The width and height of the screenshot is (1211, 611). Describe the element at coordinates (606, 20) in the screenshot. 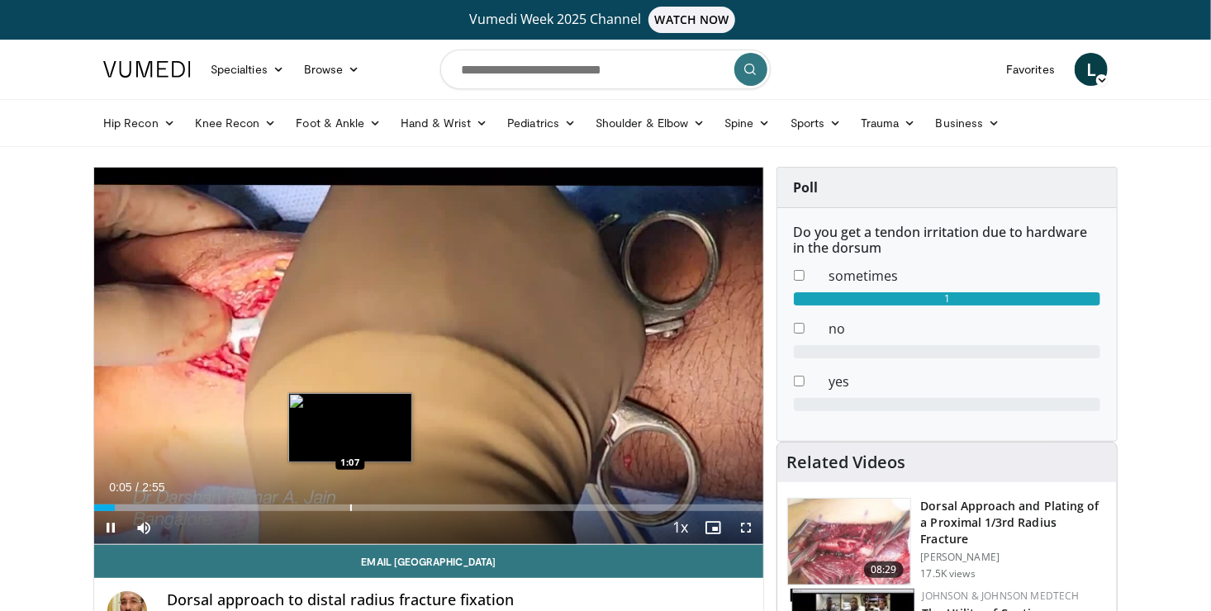

I see `a: Vumedi Week 2025 ChannelWATCH NOW` at that location.